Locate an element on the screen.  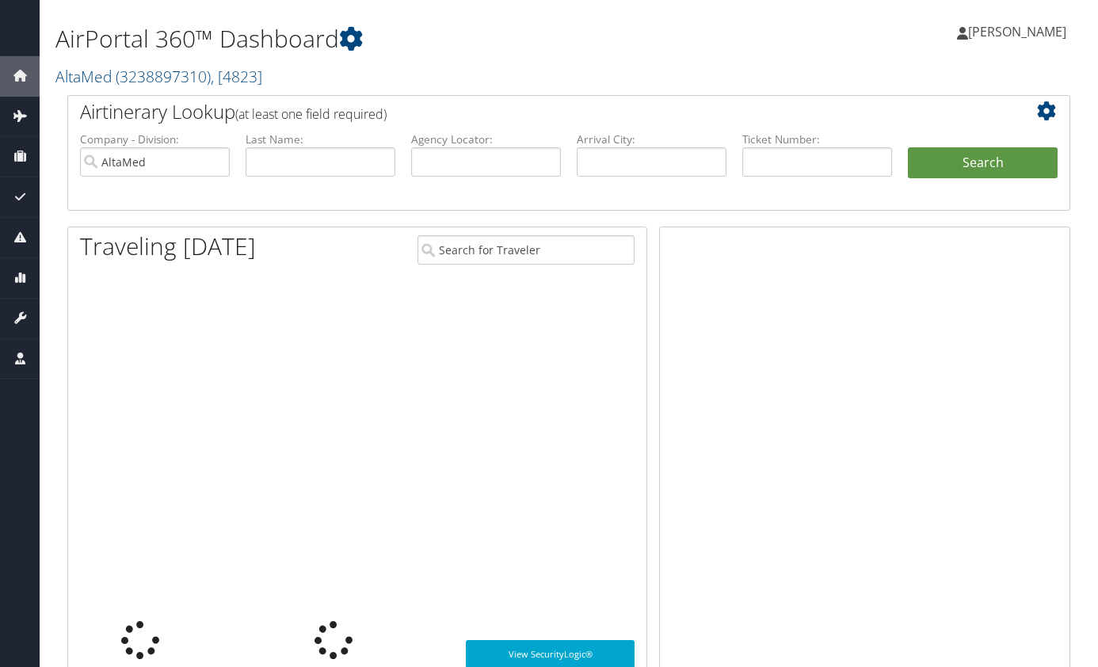
label: Arrival City: is located at coordinates (651, 139).